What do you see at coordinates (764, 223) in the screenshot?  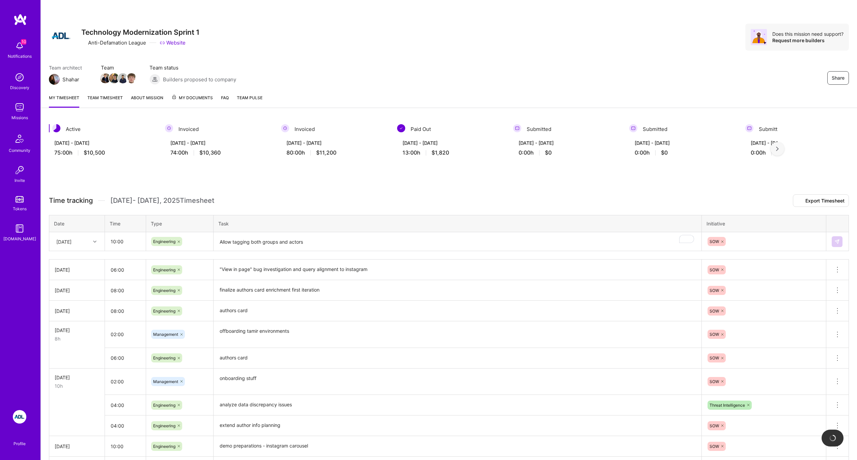 I see `div: Initiative` at bounding box center [764, 223].